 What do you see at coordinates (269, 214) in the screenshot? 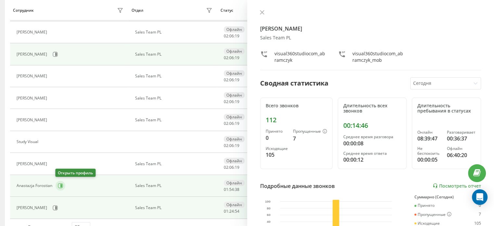
I see `text: 60` at bounding box center [269, 214].